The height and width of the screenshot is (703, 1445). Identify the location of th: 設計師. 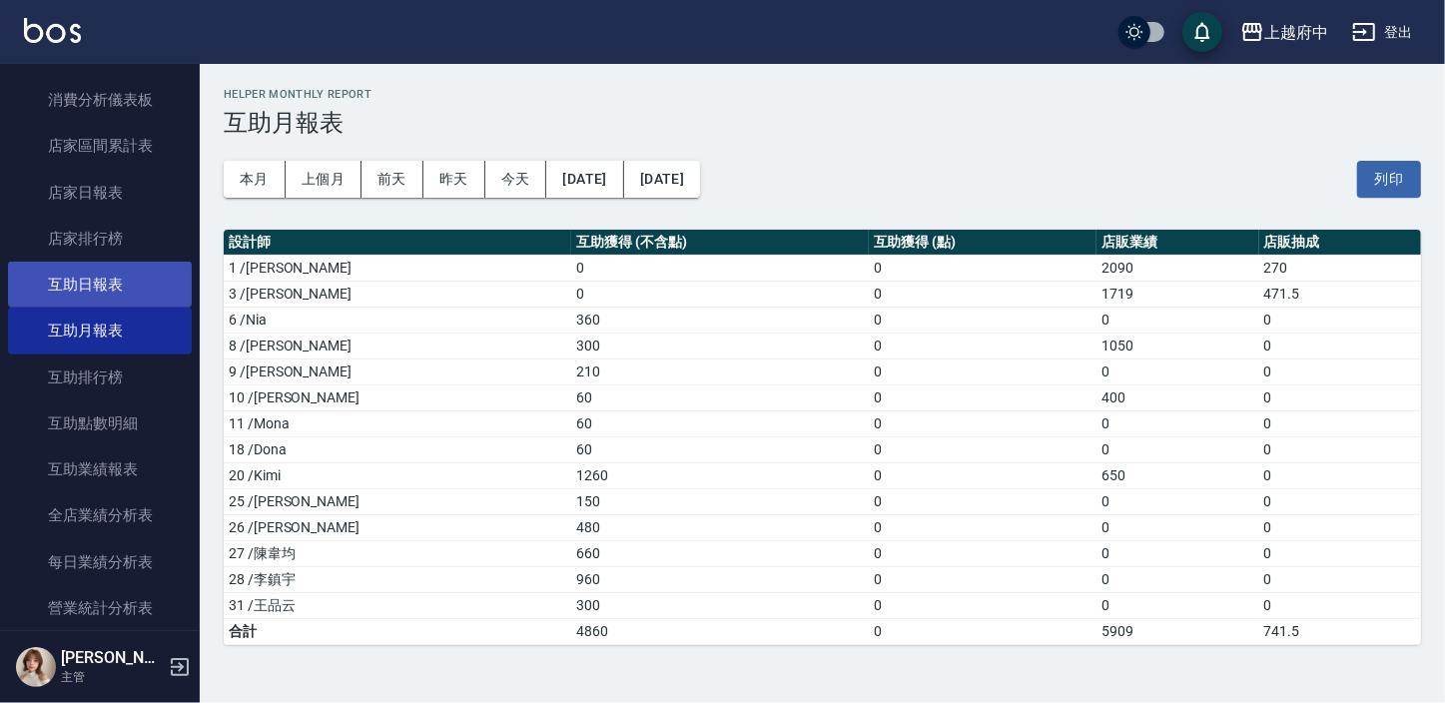
(398, 243).